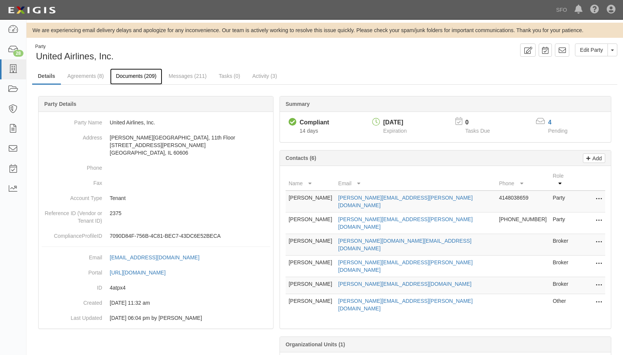 Image resolution: width=623 pixels, height=355 pixels. I want to click on i: Compliant, so click(292, 122).